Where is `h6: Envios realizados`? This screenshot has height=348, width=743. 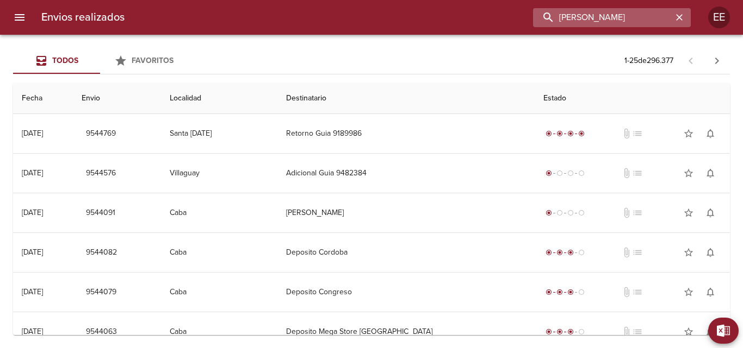
h6: Envios realizados is located at coordinates (83, 17).